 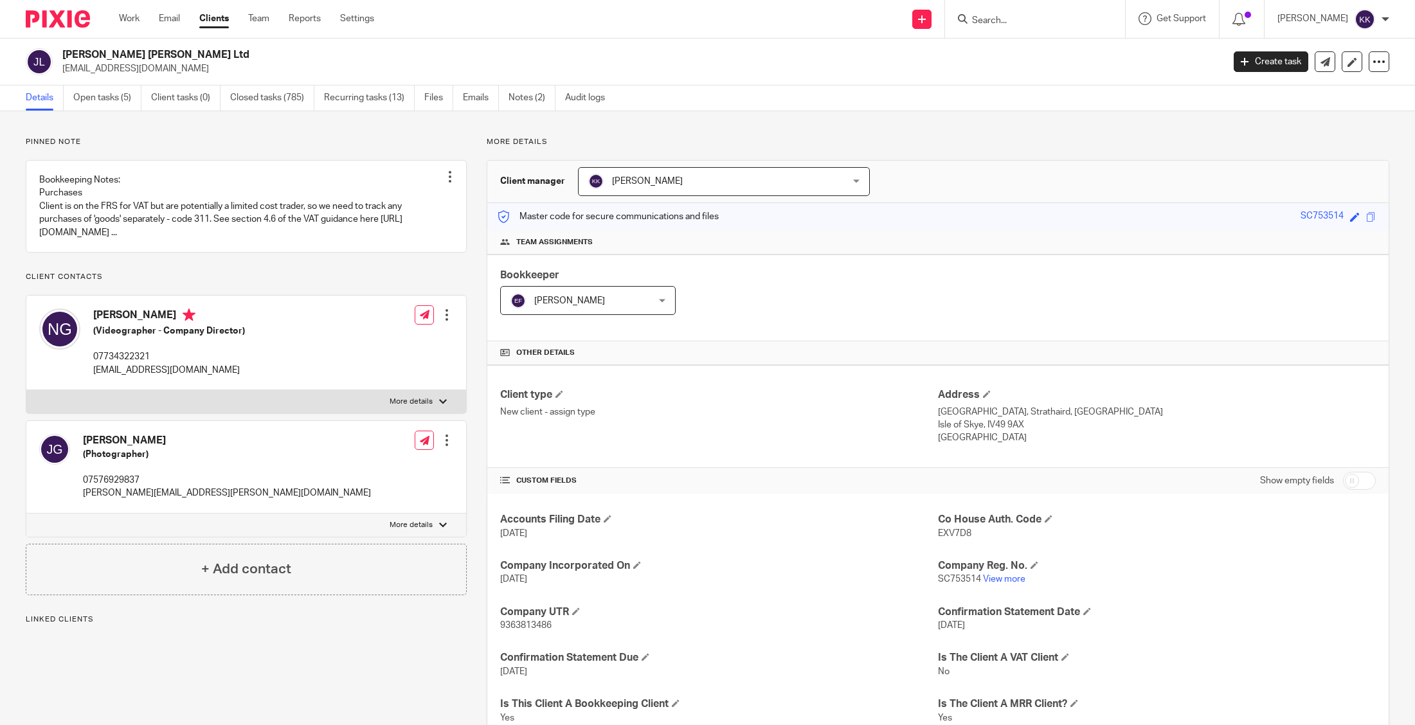 I want to click on a: Clients, so click(x=214, y=19).